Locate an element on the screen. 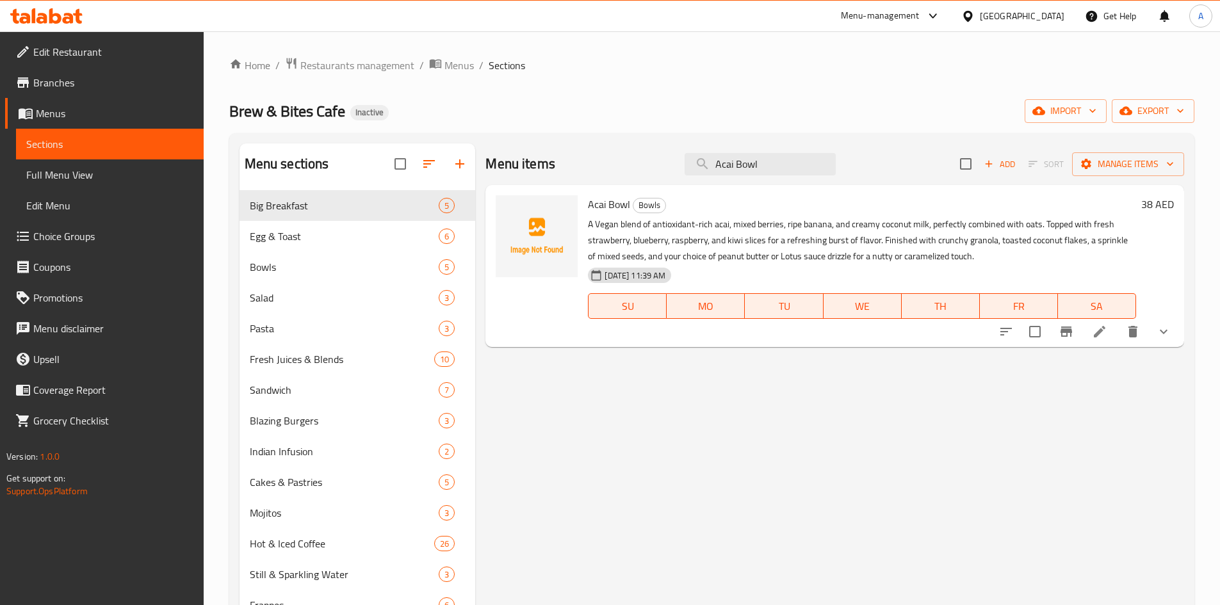  div: Indian Infusion2 is located at coordinates (357, 452).